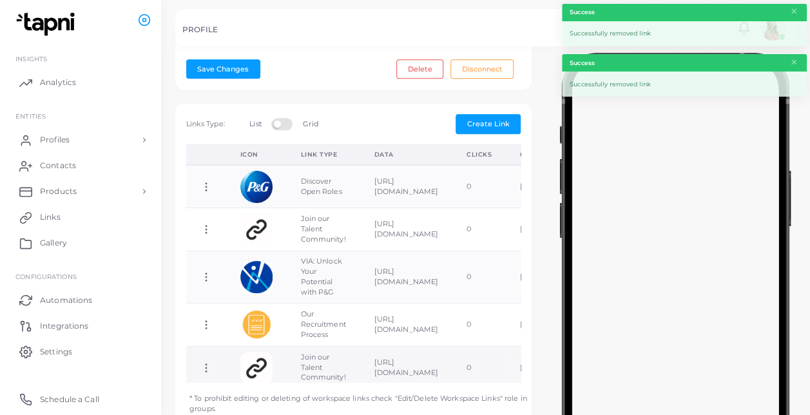 This screenshot has height=415, width=810. What do you see at coordinates (81, 325) in the screenshot?
I see `a: Integrations` at bounding box center [81, 325].